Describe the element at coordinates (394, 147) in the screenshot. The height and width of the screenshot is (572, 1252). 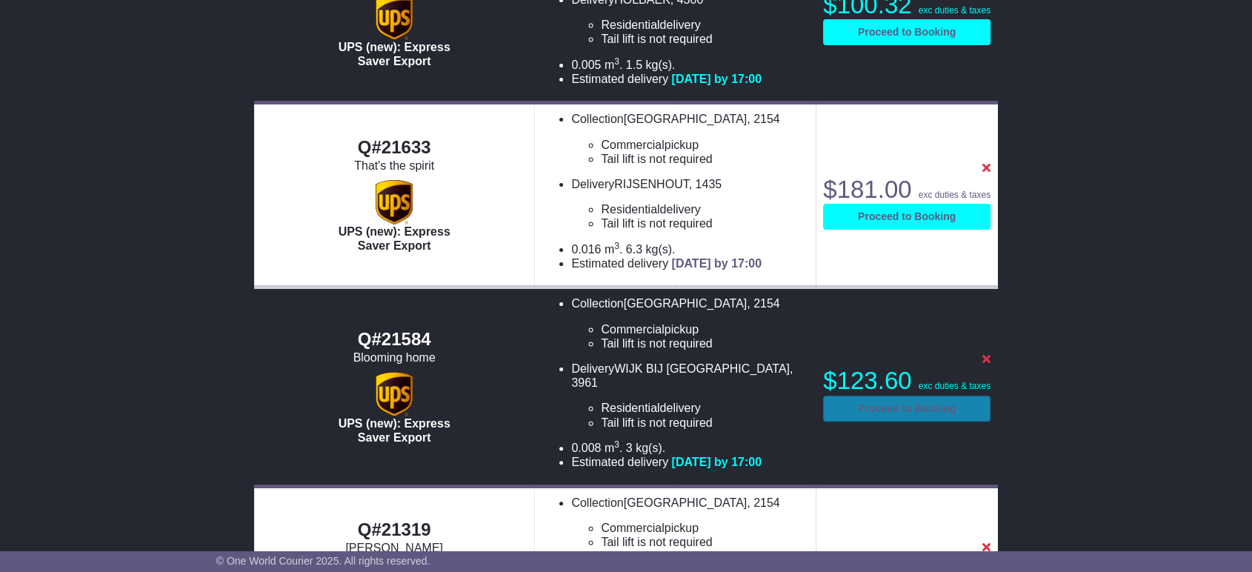
I see `div: Q#21633` at that location.